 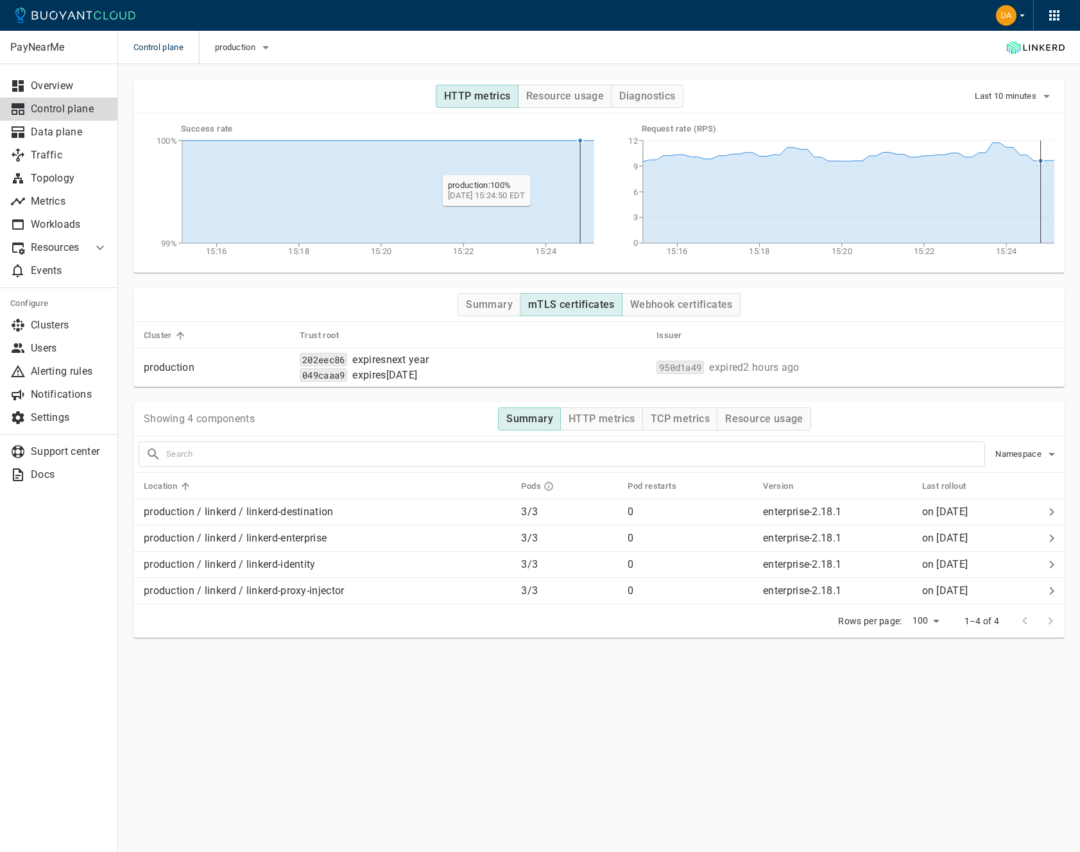 I want to click on h5: Trust root, so click(x=319, y=336).